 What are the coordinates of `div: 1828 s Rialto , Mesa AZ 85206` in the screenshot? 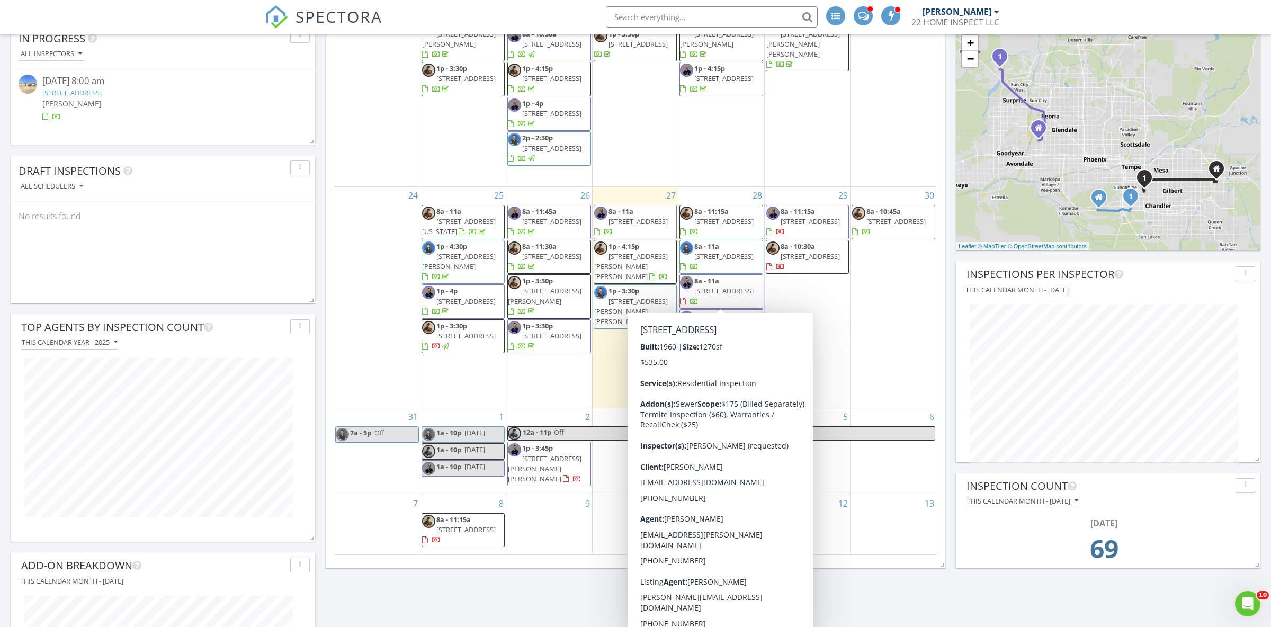 It's located at (1220, 172).